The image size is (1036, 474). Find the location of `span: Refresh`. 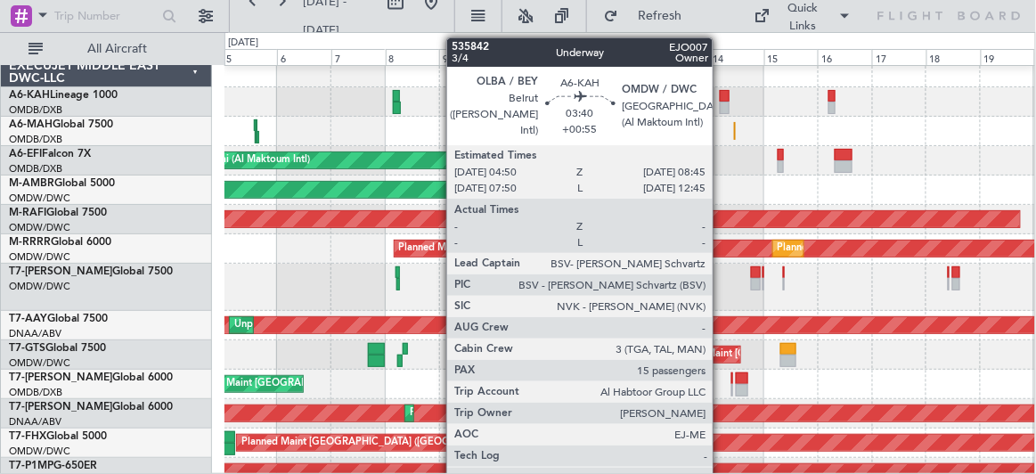

span: Refresh is located at coordinates (660, 16).